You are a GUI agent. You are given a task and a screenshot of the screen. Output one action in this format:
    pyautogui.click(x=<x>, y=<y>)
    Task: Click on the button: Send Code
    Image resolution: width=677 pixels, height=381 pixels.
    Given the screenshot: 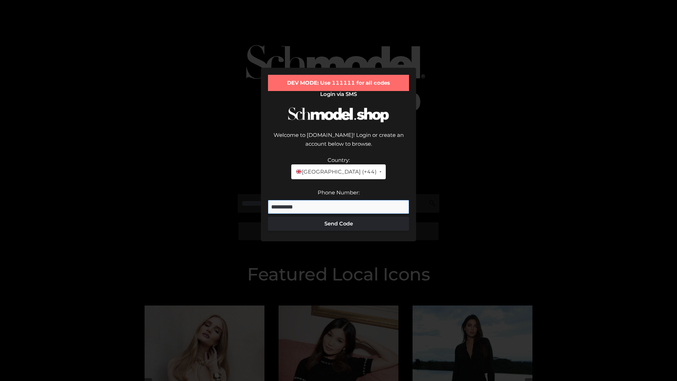 What is the action you would take?
    pyautogui.click(x=338, y=223)
    